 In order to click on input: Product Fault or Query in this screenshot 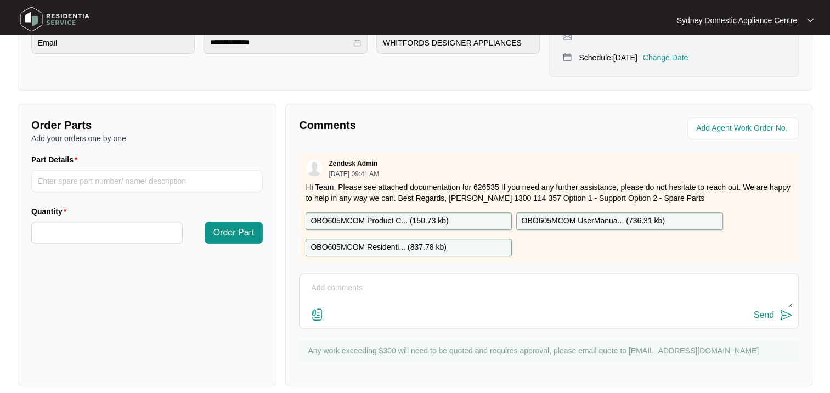, I will do `click(113, 43)`.